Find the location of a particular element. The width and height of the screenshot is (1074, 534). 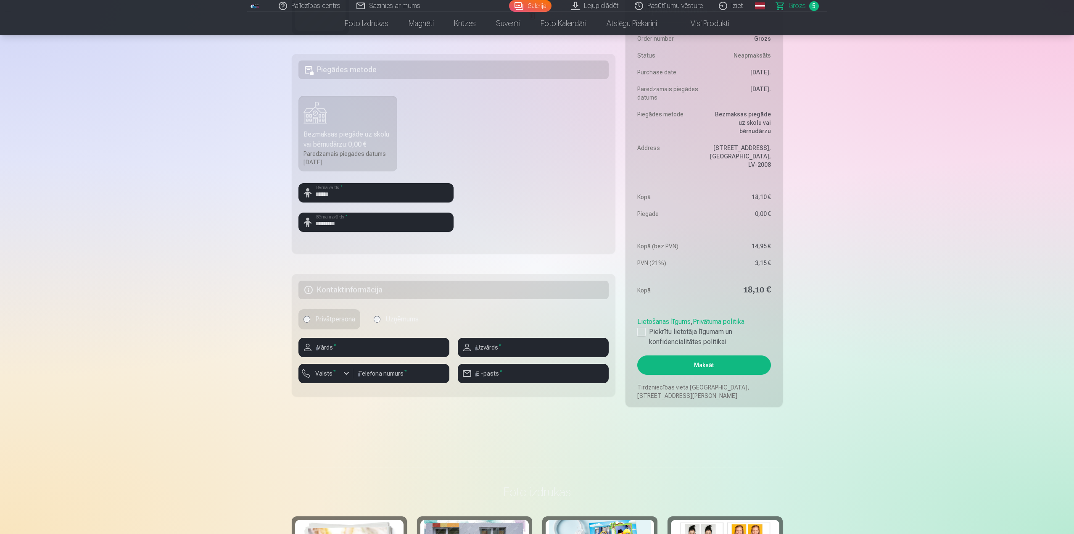

label: Valsts is located at coordinates (325, 374).